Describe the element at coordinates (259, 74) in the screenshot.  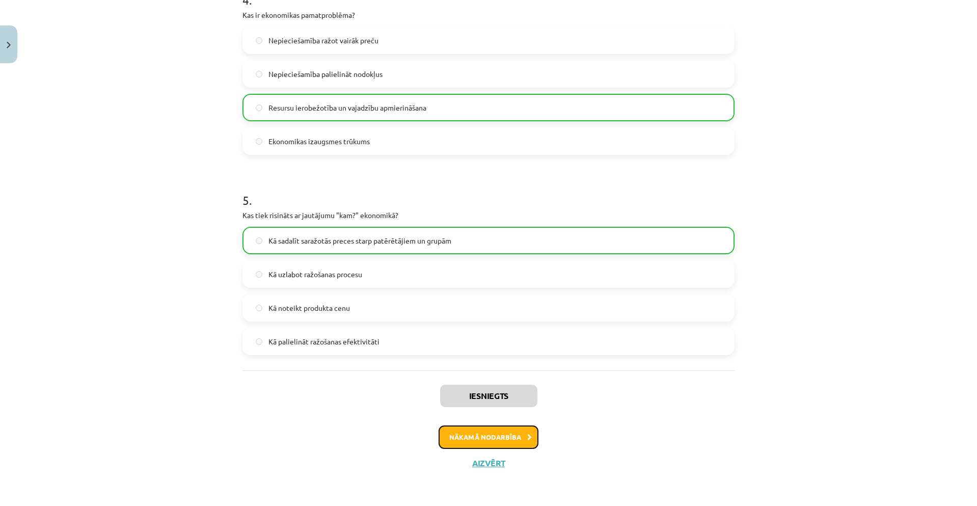
I see `input: Nepieciešamība palielināt nodokļus` at that location.